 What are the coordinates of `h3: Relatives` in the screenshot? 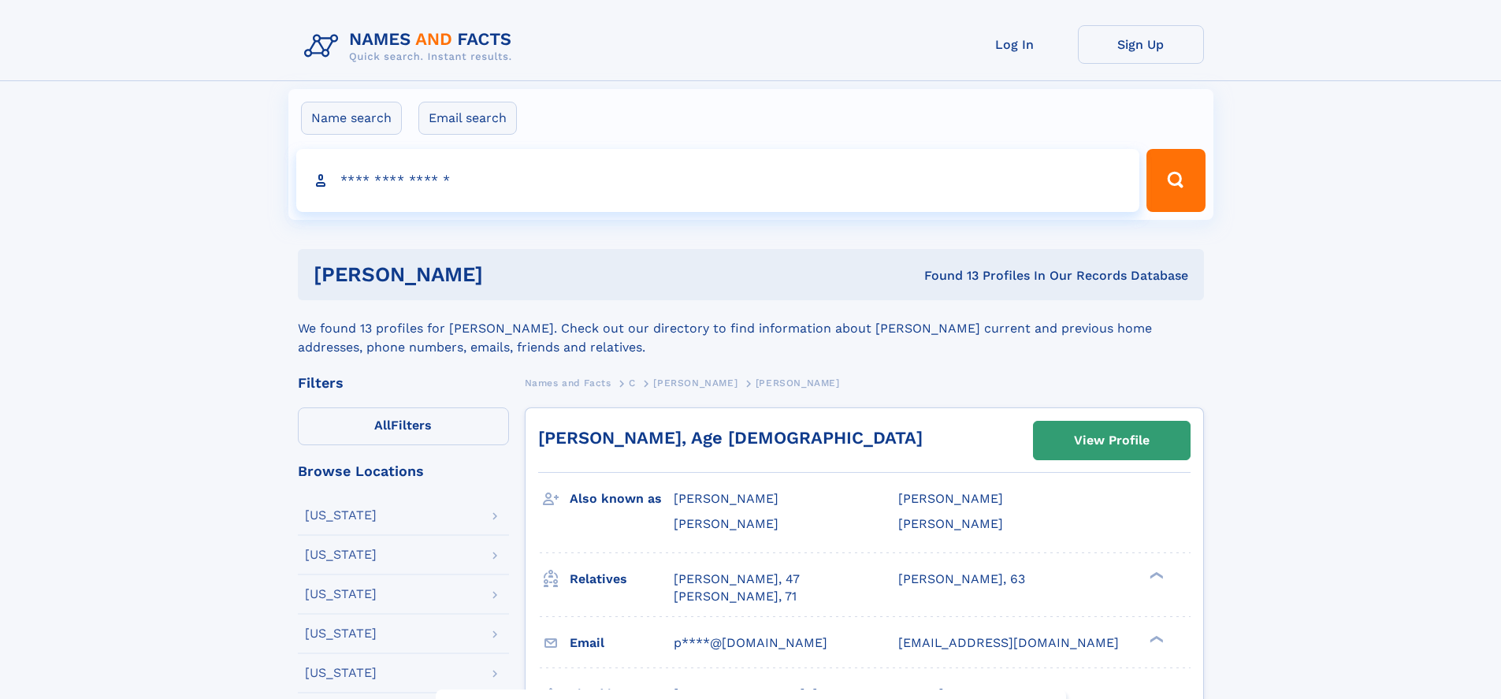 It's located at (622, 579).